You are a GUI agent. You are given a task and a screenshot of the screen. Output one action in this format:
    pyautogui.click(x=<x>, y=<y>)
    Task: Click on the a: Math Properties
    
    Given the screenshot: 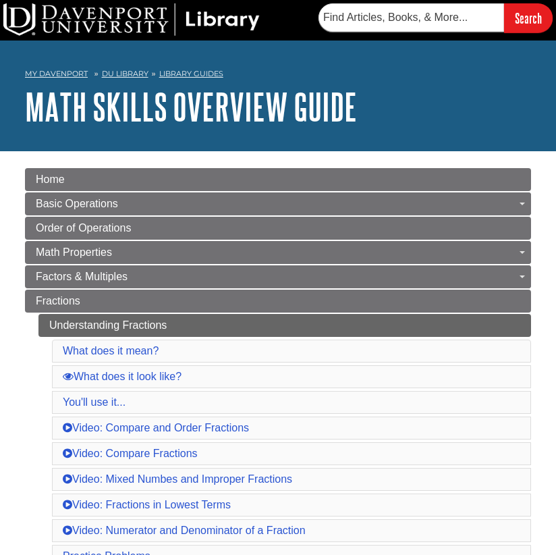 What is the action you would take?
    pyautogui.click(x=278, y=252)
    